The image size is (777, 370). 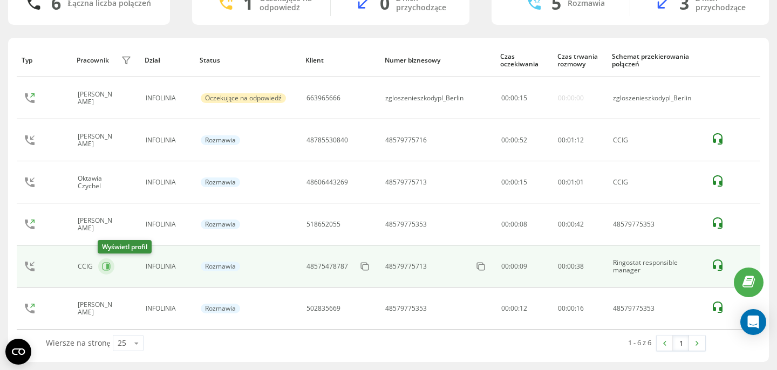 What do you see at coordinates (323, 98) in the screenshot?
I see `div: 663965666` at bounding box center [323, 98].